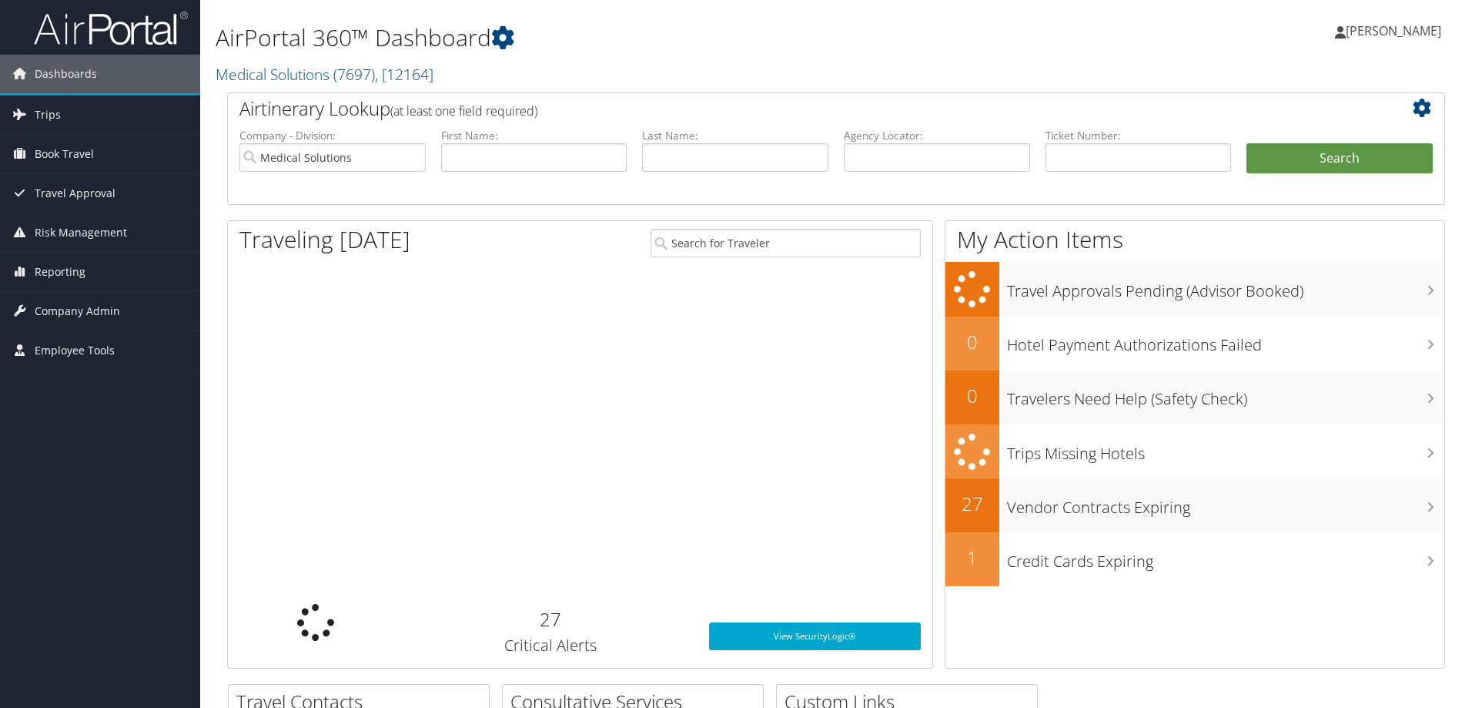  Describe the element at coordinates (1226, 557) in the screenshot. I see `h3: Credit Cards Expiring` at that location.